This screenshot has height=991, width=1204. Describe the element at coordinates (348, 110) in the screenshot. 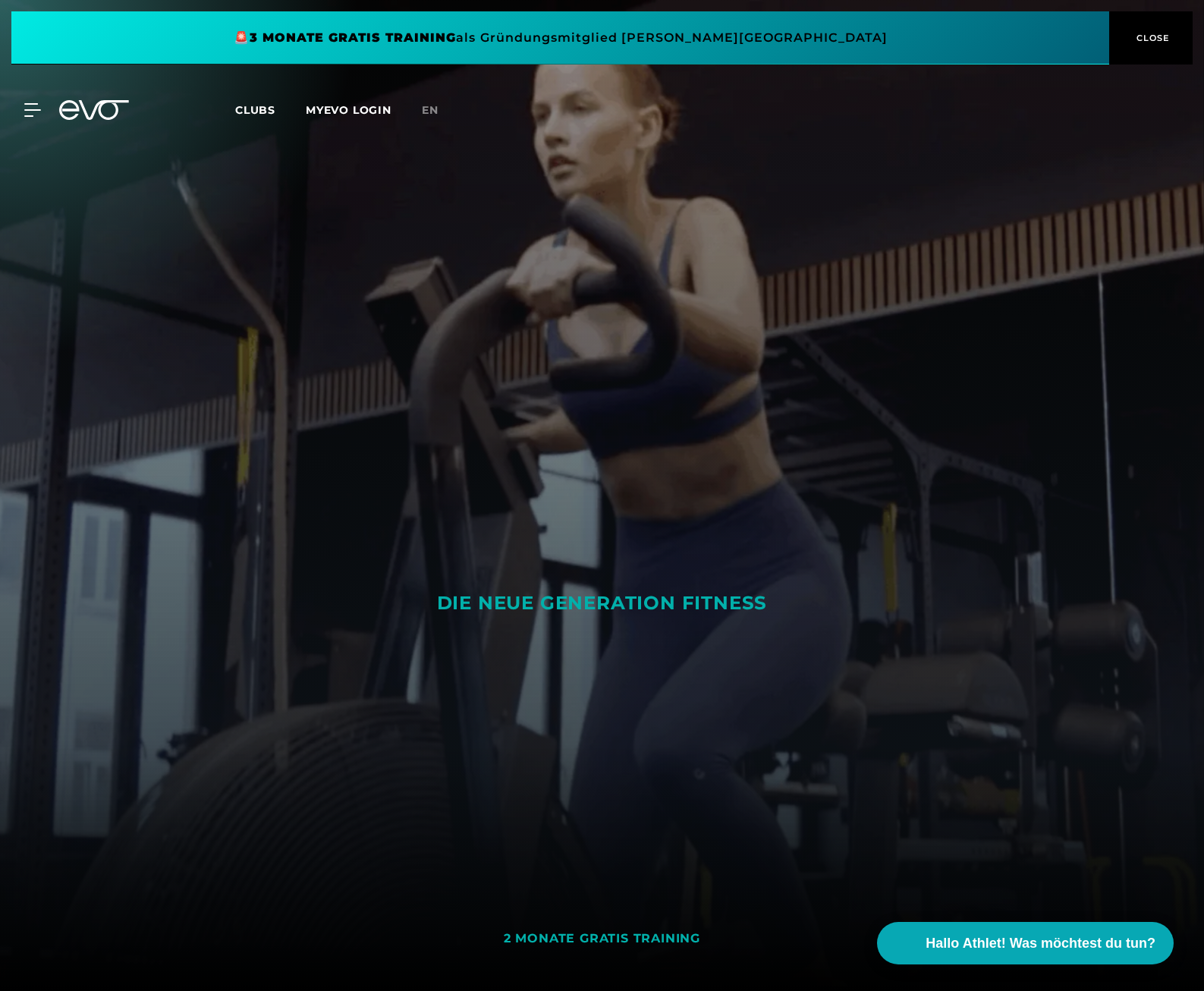

I see `a: MYEVO LOGIN` at that location.